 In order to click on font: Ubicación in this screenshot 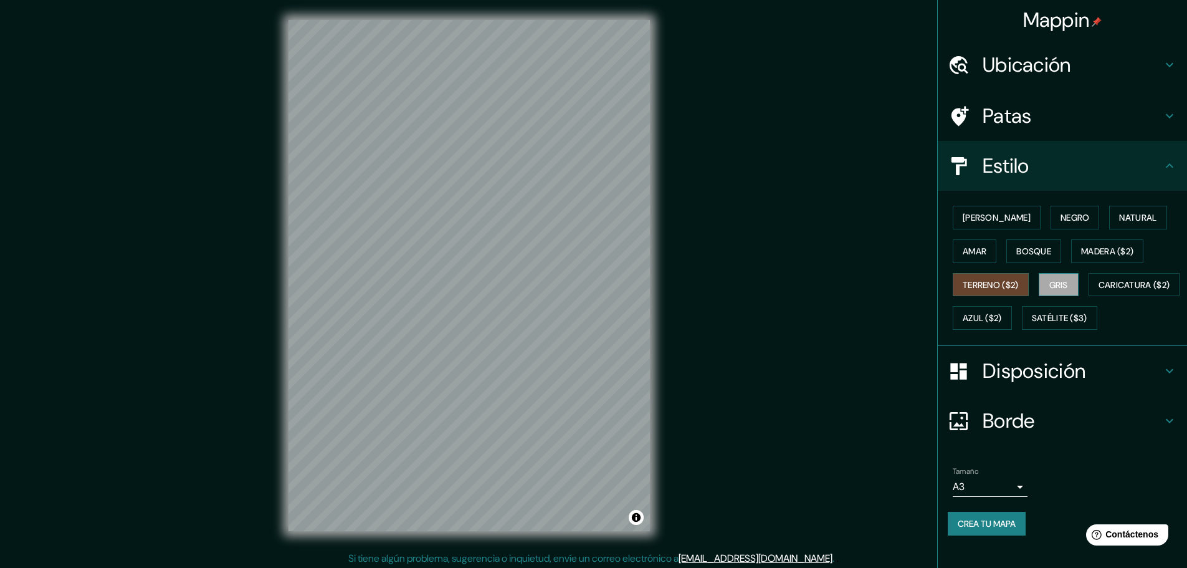, I will do `click(1027, 65)`.